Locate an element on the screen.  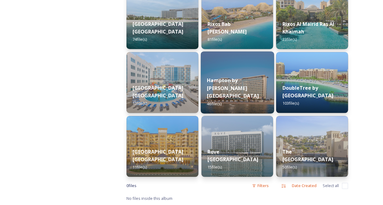
div: Filters is located at coordinates (260, 186).